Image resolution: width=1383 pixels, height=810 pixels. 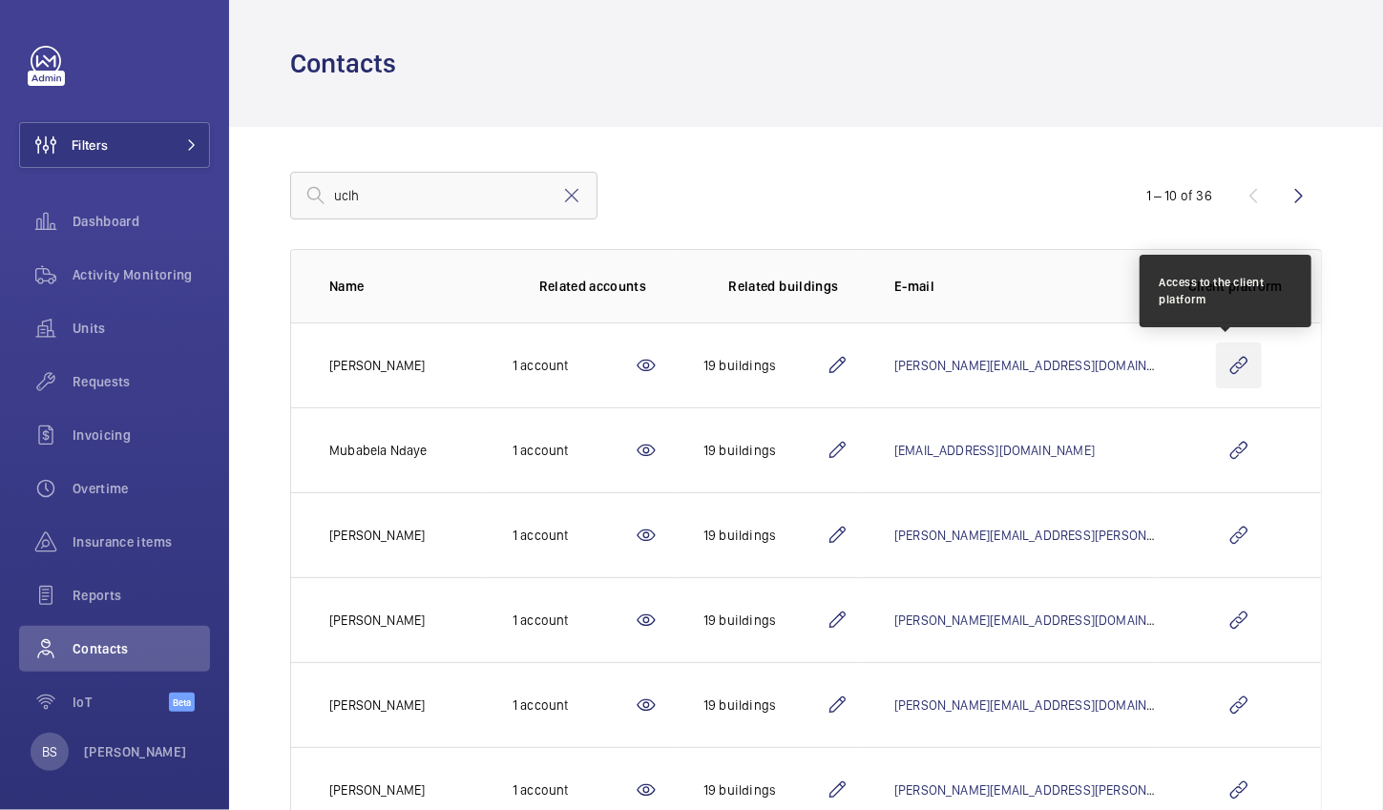 I want to click on p: Related accounts, so click(x=593, y=286).